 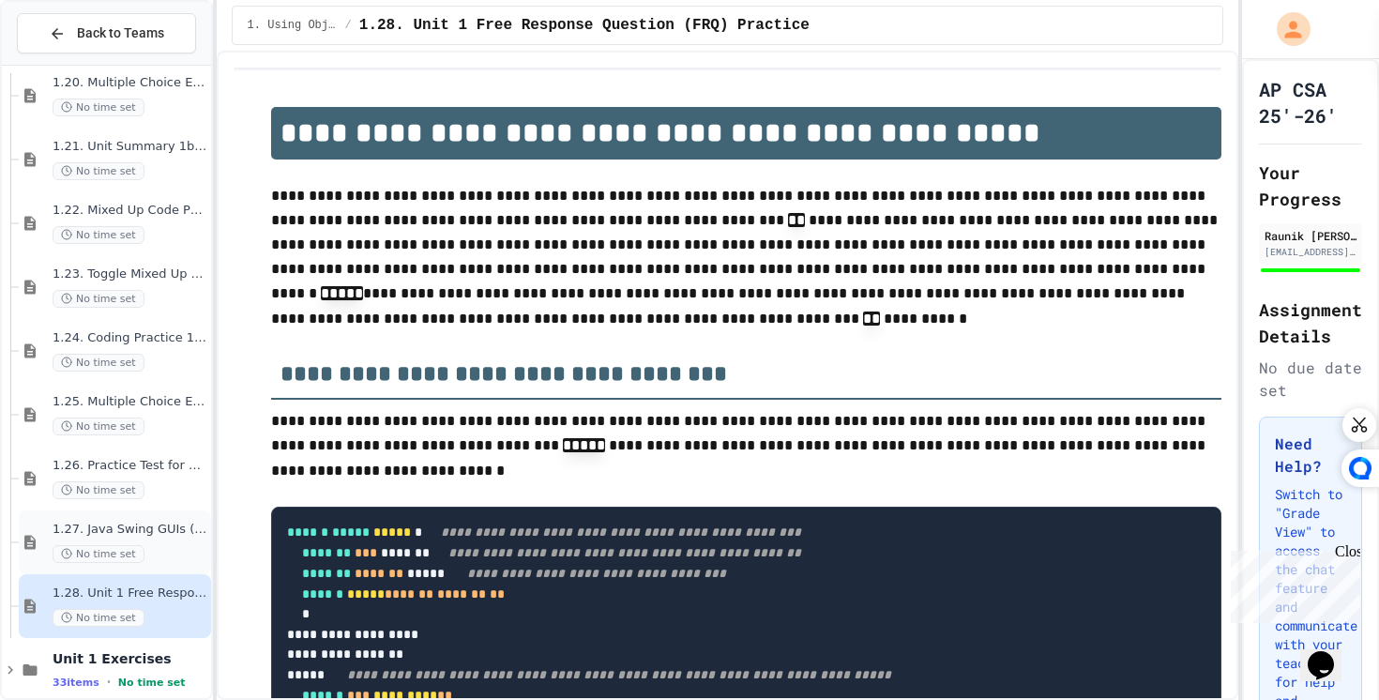 What do you see at coordinates (129, 274) in the screenshot?
I see `span: 1.23. Toggle Mixed Up or Write Code Practice 1b (1.7-1.15)` at bounding box center [129, 274].